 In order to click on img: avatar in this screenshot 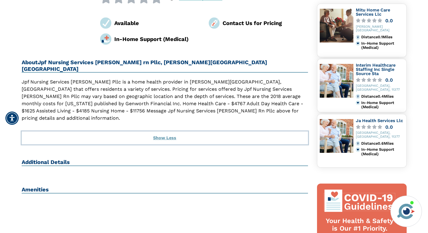, I will do `click(406, 211)`.